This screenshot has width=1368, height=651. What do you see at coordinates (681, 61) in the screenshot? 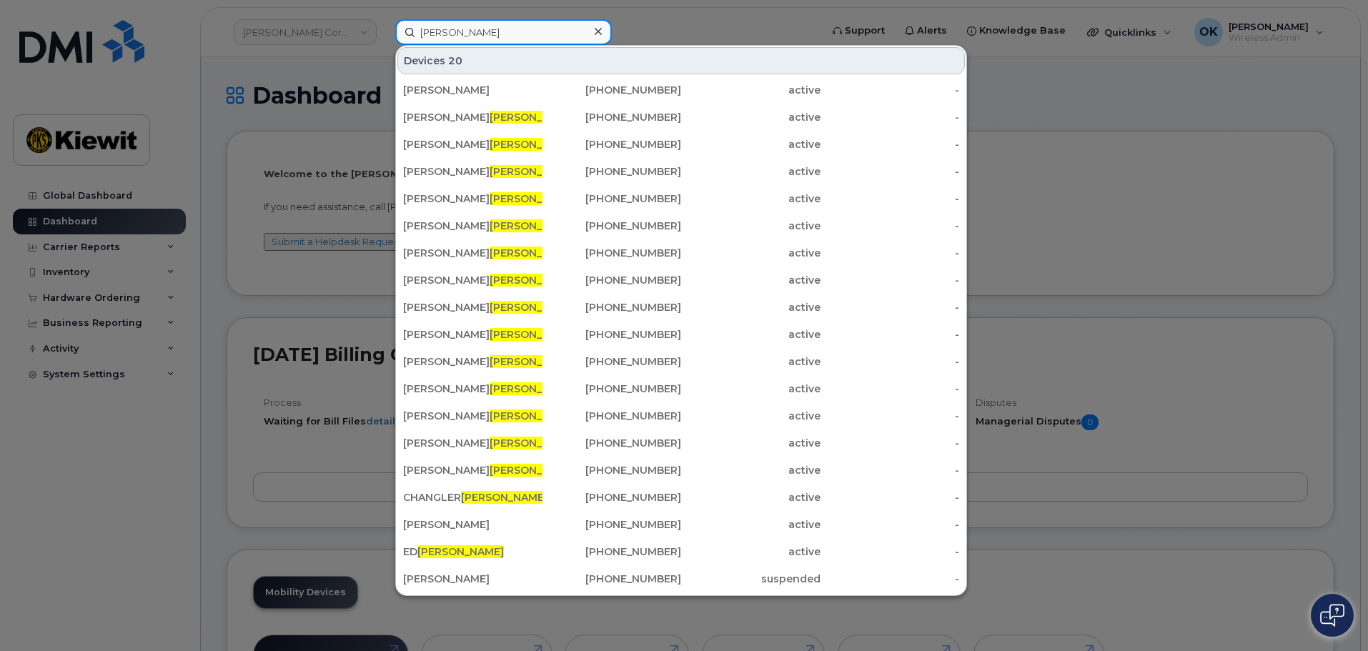
I see `div: Devices` at bounding box center [681, 61].